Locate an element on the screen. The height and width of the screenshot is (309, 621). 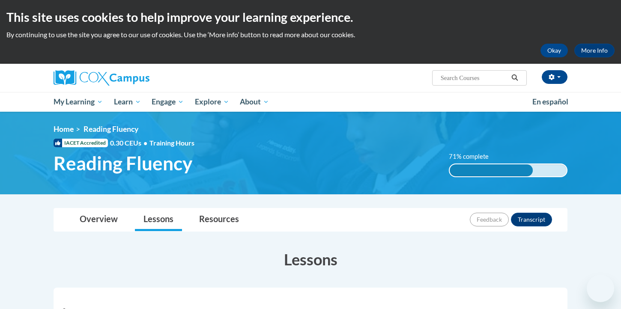
a: Explore is located at coordinates (212, 102).